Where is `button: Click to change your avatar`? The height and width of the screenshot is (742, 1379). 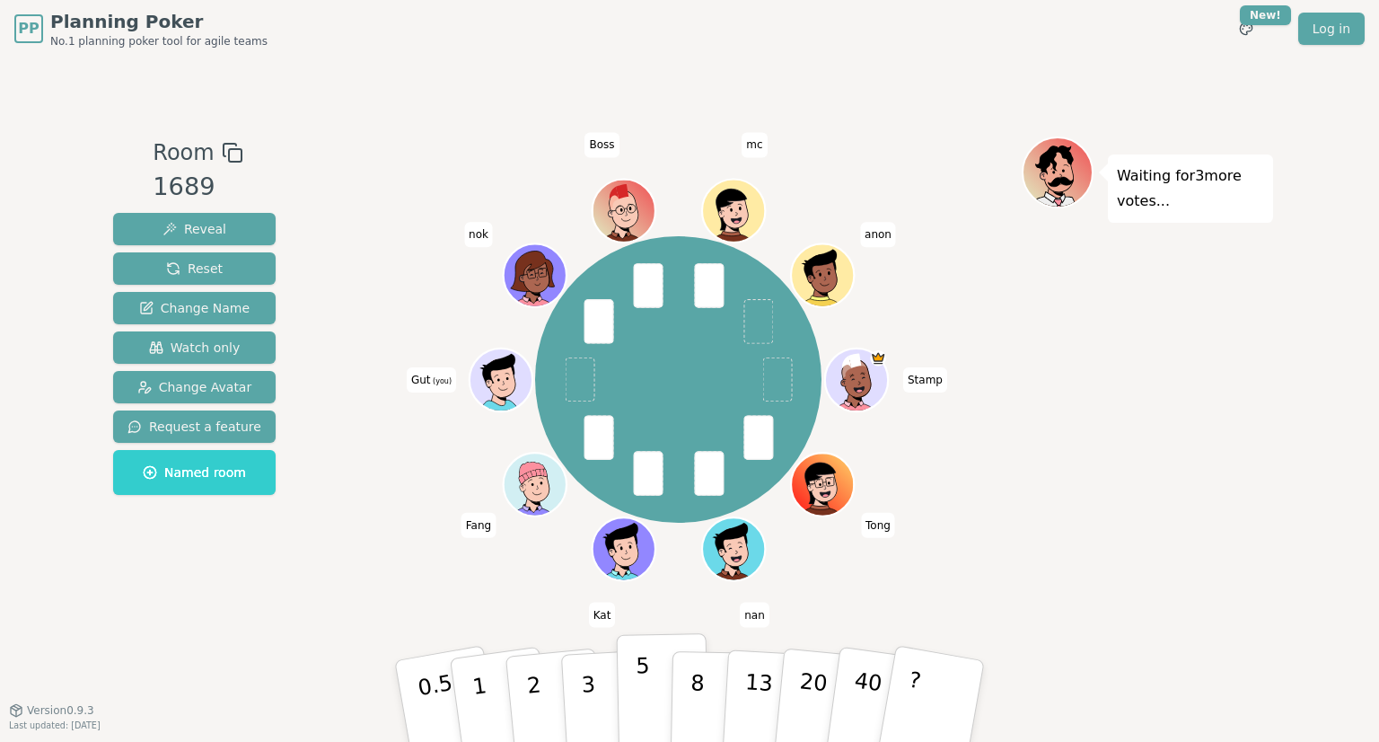
button: Click to change your avatar is located at coordinates (501, 380).